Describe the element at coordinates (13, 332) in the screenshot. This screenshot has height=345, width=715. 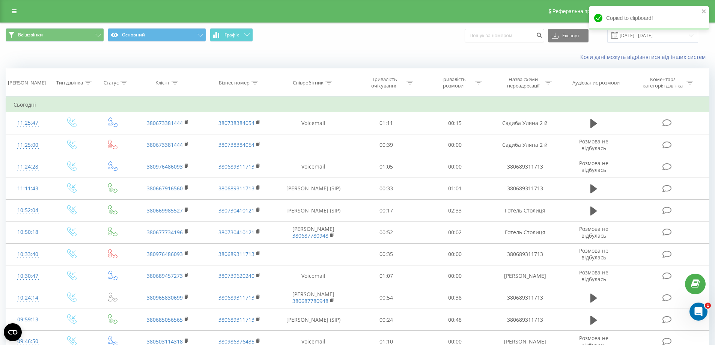
I see `button: Open CMP widget` at that location.